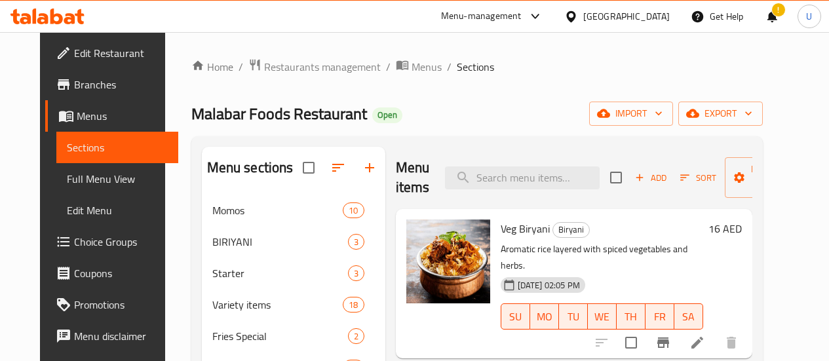 This screenshot has height=361, width=829. What do you see at coordinates (477, 67) in the screenshot?
I see `nav: breadcrumb` at bounding box center [477, 67].